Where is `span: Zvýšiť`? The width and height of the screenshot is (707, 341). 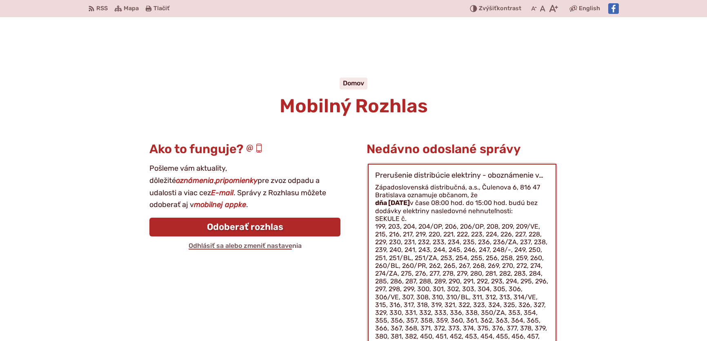
span: Zvýšiť is located at coordinates (488, 8).